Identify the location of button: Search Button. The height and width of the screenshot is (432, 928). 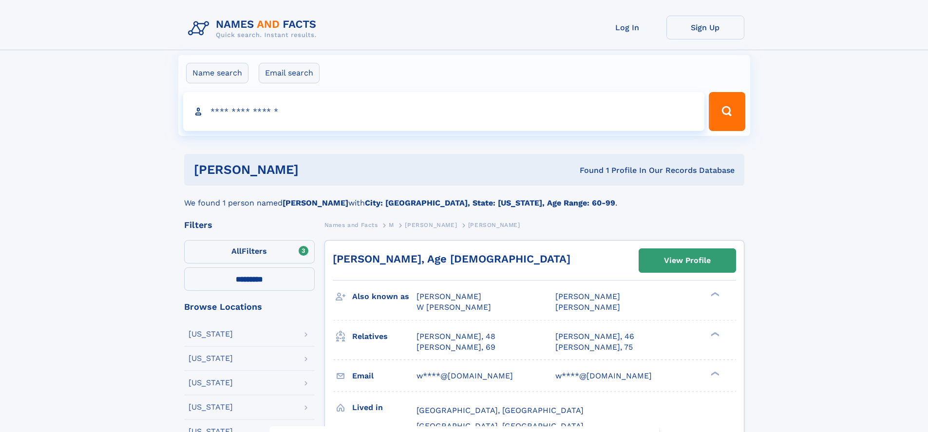
(727, 112).